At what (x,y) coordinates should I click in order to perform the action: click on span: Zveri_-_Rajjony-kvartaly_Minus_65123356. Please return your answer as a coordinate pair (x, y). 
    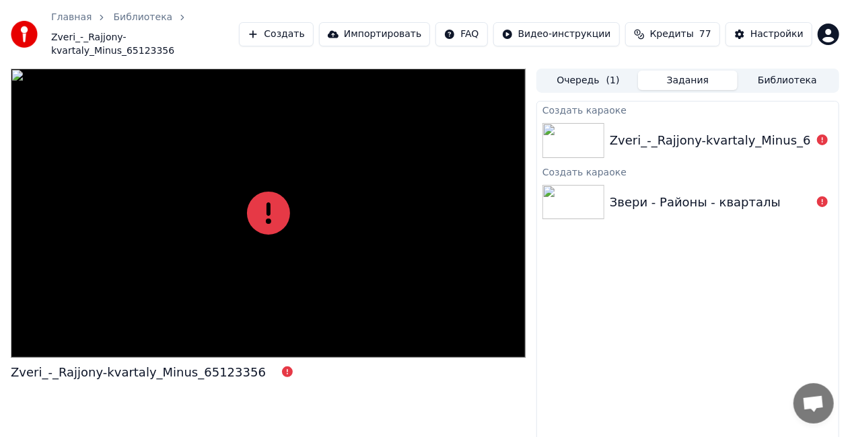
    Looking at the image, I should click on (145, 44).